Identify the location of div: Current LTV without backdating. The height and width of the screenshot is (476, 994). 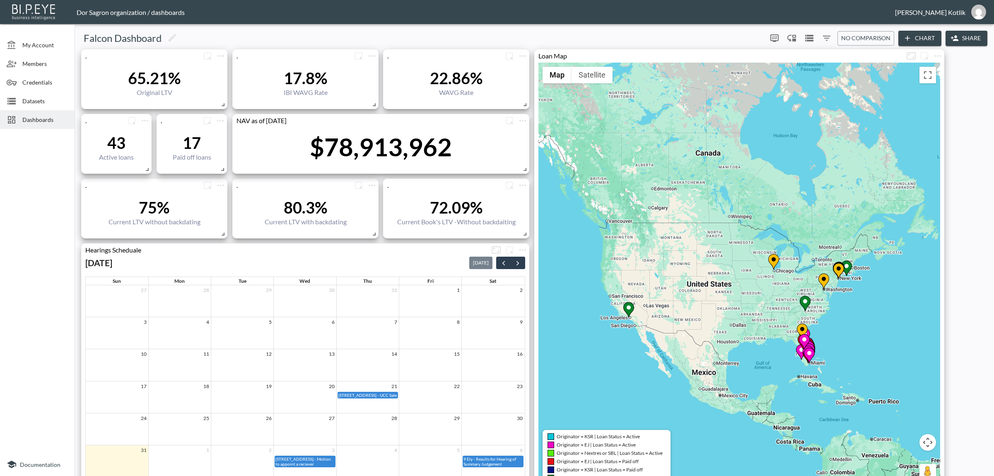
(155, 221).